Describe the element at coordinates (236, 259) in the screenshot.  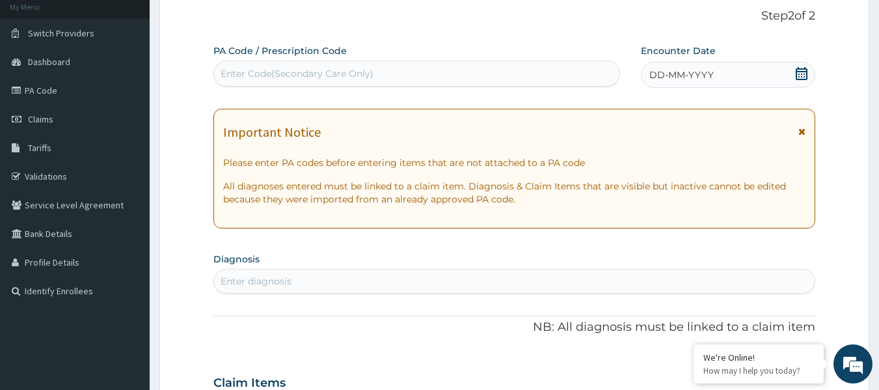
I see `label: Diagnosis` at that location.